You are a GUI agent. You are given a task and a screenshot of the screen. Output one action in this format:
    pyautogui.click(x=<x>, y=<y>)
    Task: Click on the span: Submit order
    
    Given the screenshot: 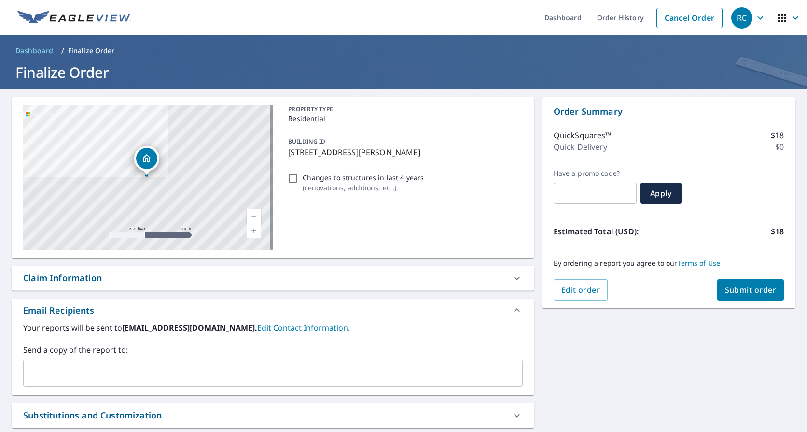 What is the action you would take?
    pyautogui.click(x=751, y=290)
    